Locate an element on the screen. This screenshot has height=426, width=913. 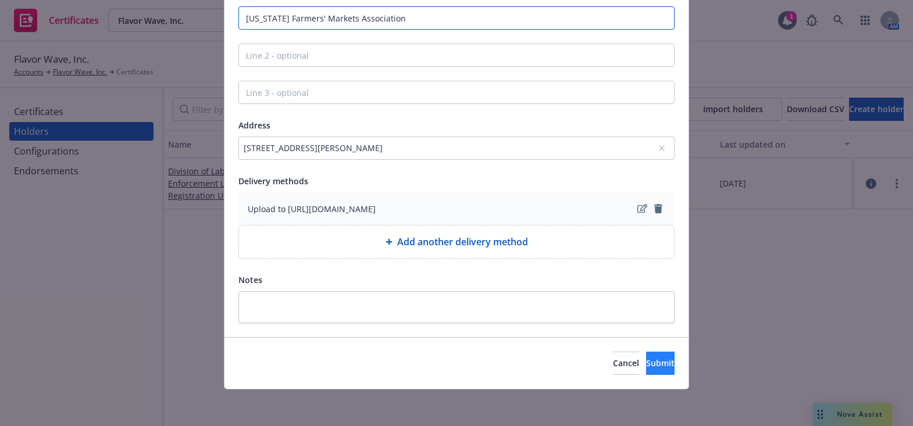
input: Line 3 - optional is located at coordinates (456, 92).